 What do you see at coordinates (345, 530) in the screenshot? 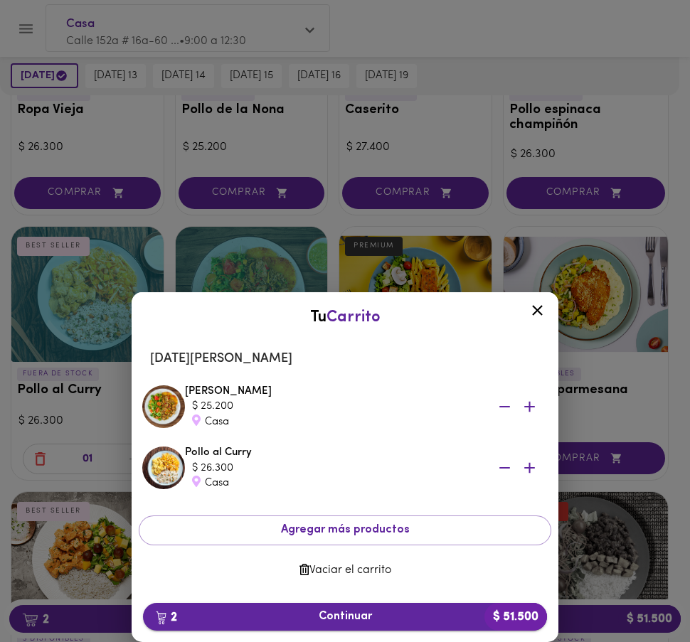
I see `span: Agregar más productos` at bounding box center [345, 530].